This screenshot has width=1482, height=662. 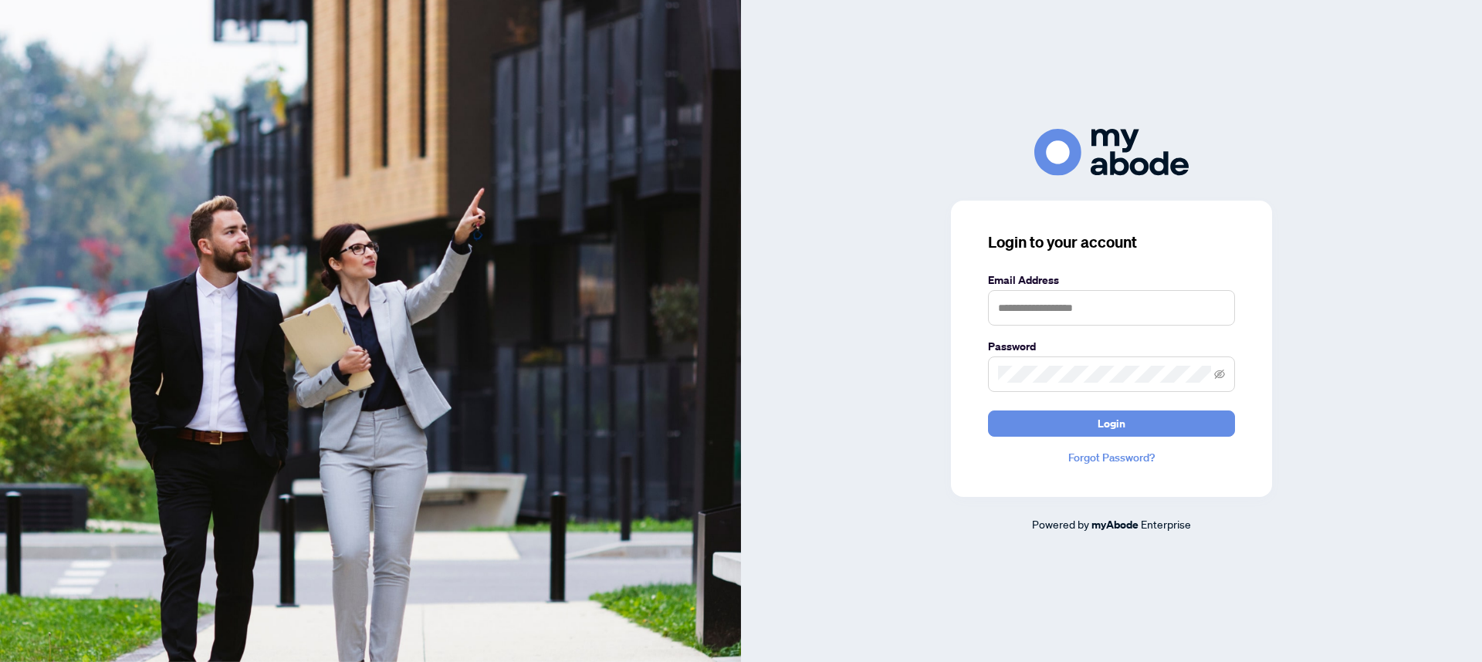 What do you see at coordinates (1115, 525) in the screenshot?
I see `a: myAbode` at bounding box center [1115, 525].